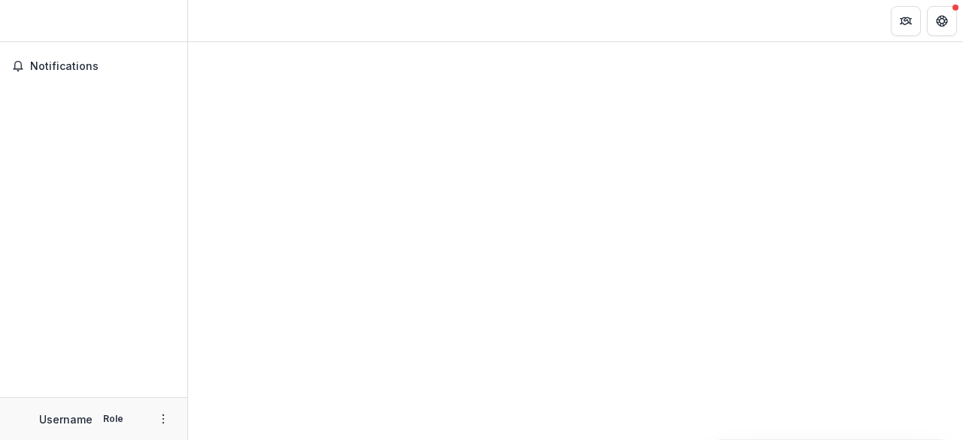 This screenshot has height=440, width=963. What do you see at coordinates (942, 21) in the screenshot?
I see `button: Get Help` at bounding box center [942, 21].